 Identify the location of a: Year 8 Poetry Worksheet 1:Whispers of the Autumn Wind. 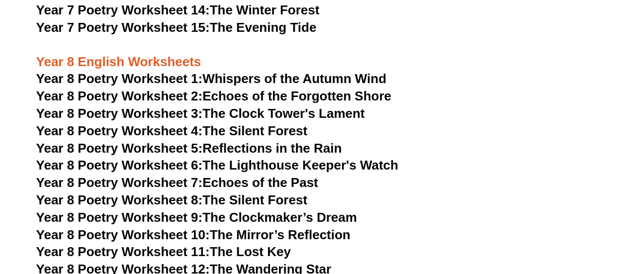
(211, 79).